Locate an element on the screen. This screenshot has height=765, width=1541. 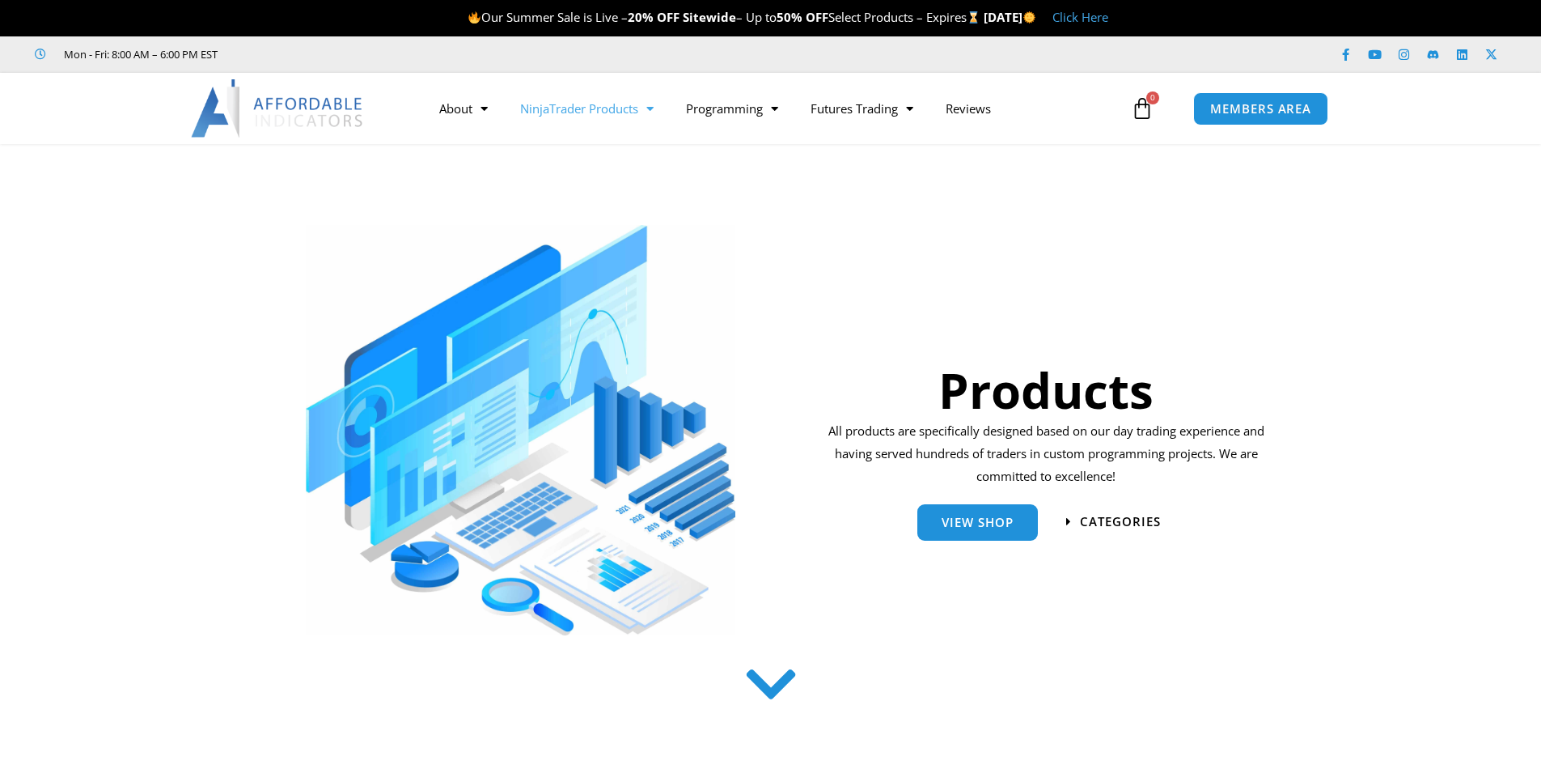
a: Reviews is located at coordinates (968, 108).